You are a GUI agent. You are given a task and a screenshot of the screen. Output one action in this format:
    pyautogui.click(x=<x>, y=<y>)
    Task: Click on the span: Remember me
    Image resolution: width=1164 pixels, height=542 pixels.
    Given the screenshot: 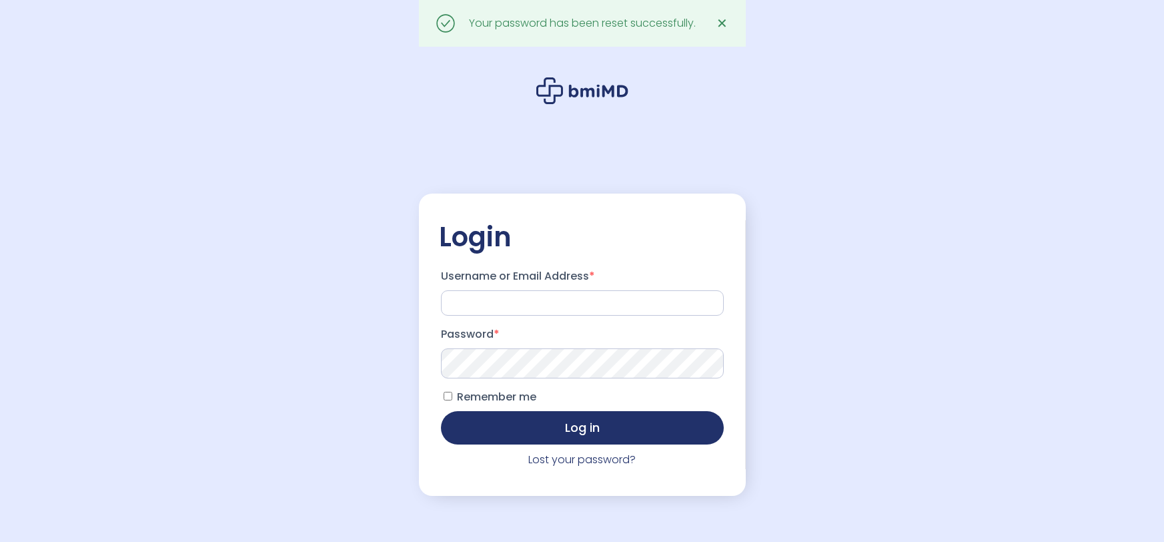 What is the action you would take?
    pyautogui.click(x=496, y=396)
    